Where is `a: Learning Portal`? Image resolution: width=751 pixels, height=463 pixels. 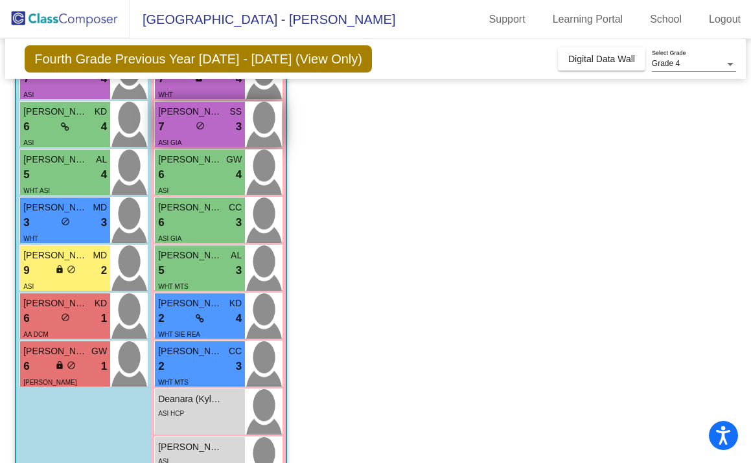
a: Learning Portal is located at coordinates (588, 19).